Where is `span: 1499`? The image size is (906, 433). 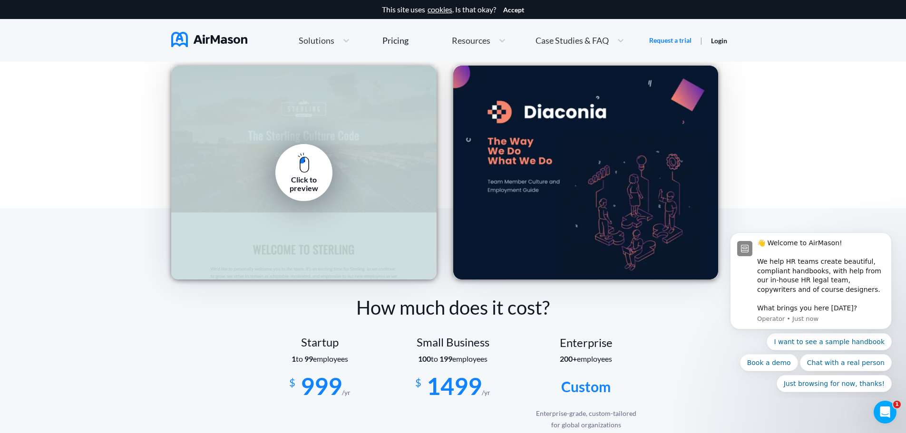
span: 1499 is located at coordinates (454, 386).